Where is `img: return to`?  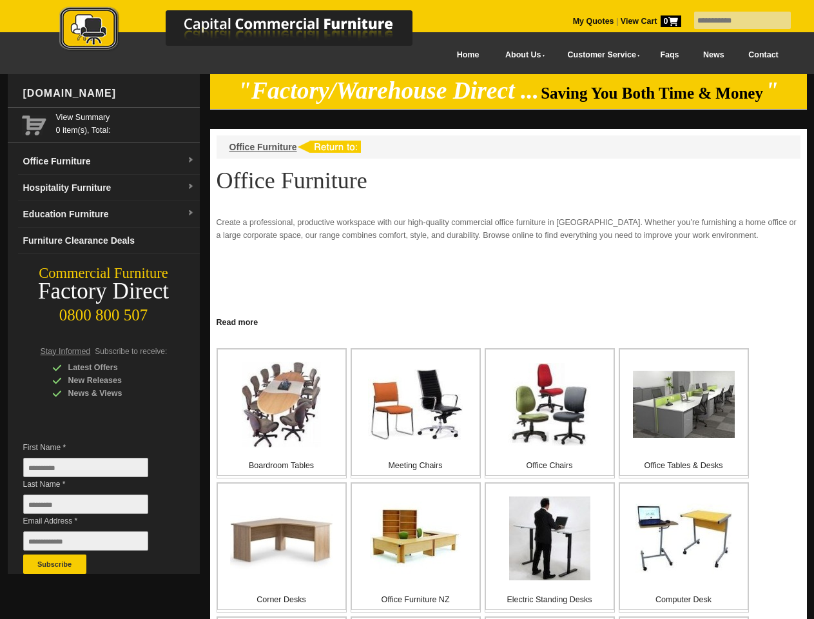 img: return to is located at coordinates (329, 146).